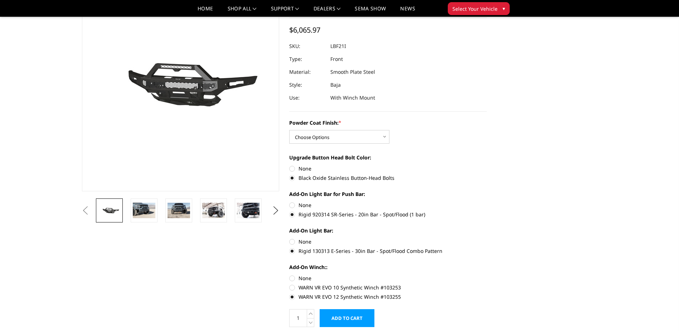 This screenshot has width=679, height=331. I want to click on label: Rigid 920314 SR-Series - 20in Bar - Spot/Flood (1 bar), so click(388, 214).